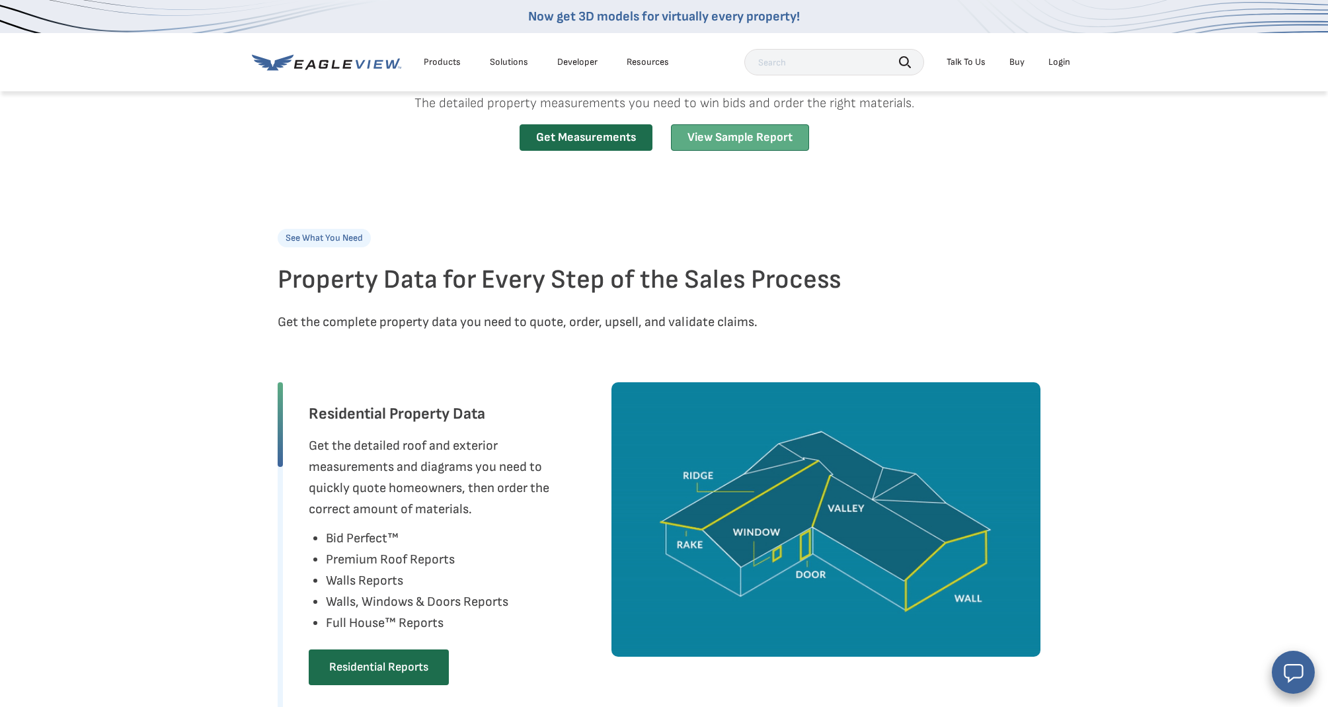  Describe the element at coordinates (665, 280) in the screenshot. I see `h2: Property Data for Every Step of the Sales Process` at that location.